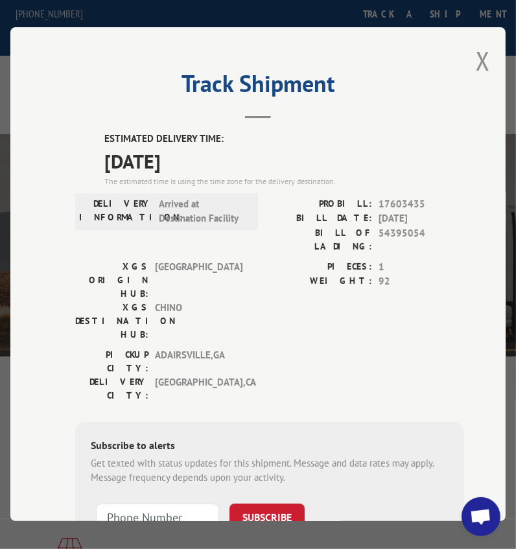 The height and width of the screenshot is (549, 516). Describe the element at coordinates (258, 87) in the screenshot. I see `h2: Track Shipment` at that location.